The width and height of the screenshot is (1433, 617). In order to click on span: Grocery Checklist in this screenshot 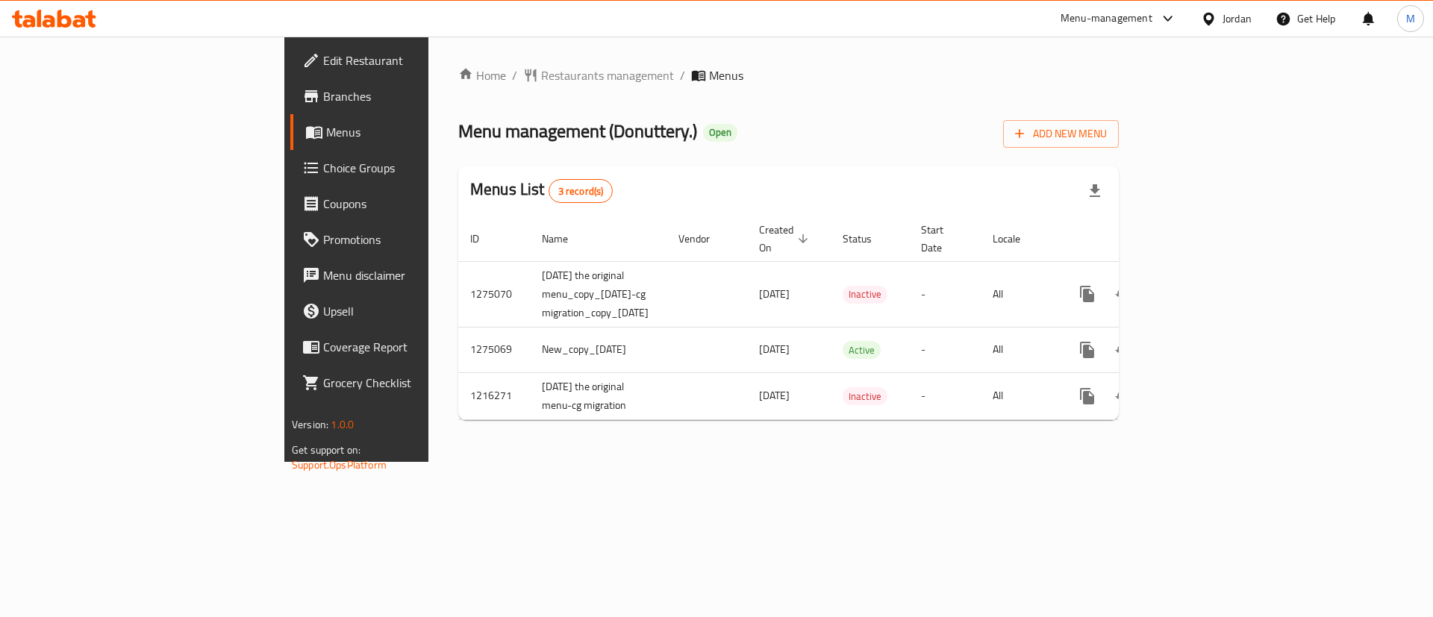, I will do `click(417, 383)`.